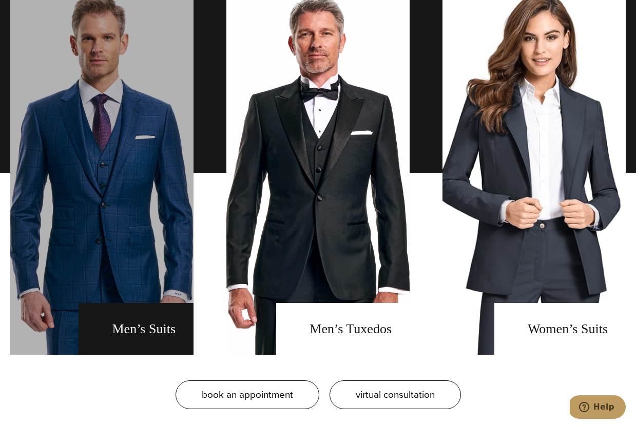  Describe the element at coordinates (247, 395) in the screenshot. I see `a: book an appointment` at that location.